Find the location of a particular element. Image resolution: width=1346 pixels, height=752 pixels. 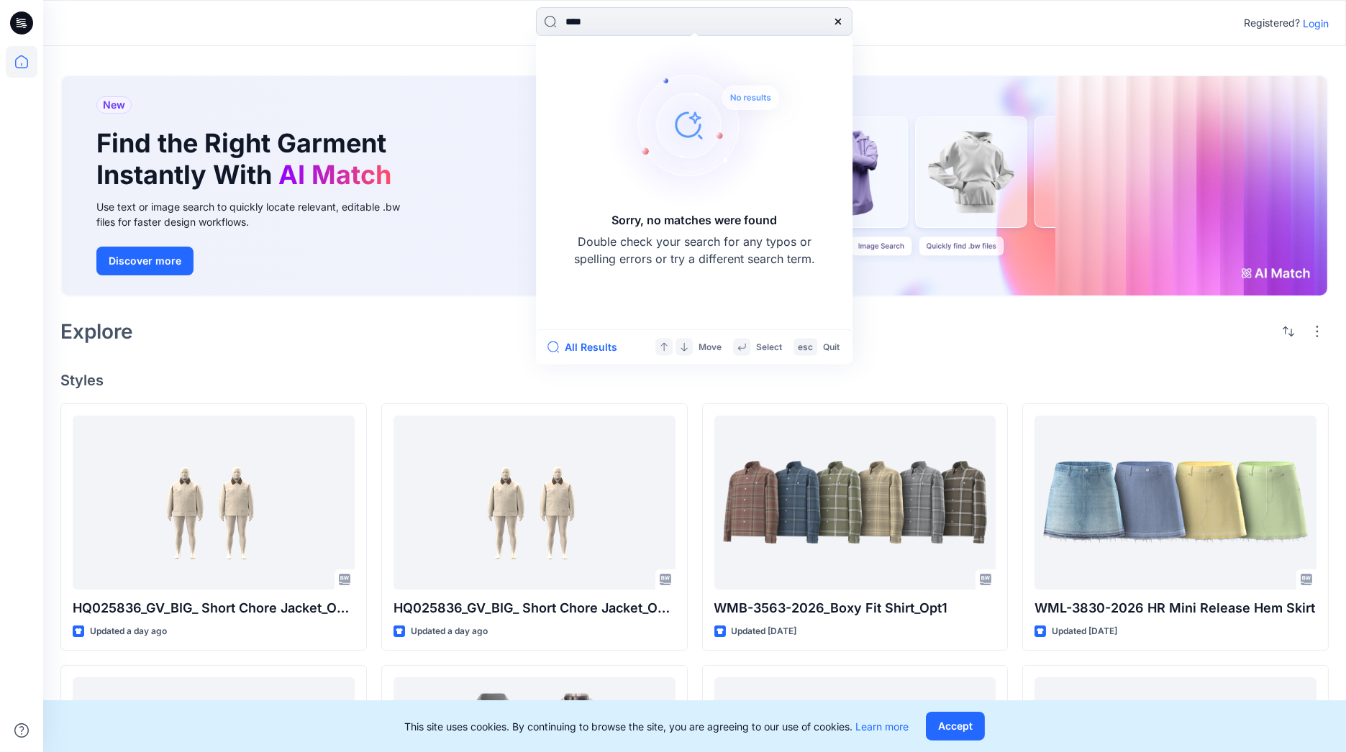

a: Learn more is located at coordinates (882, 727).